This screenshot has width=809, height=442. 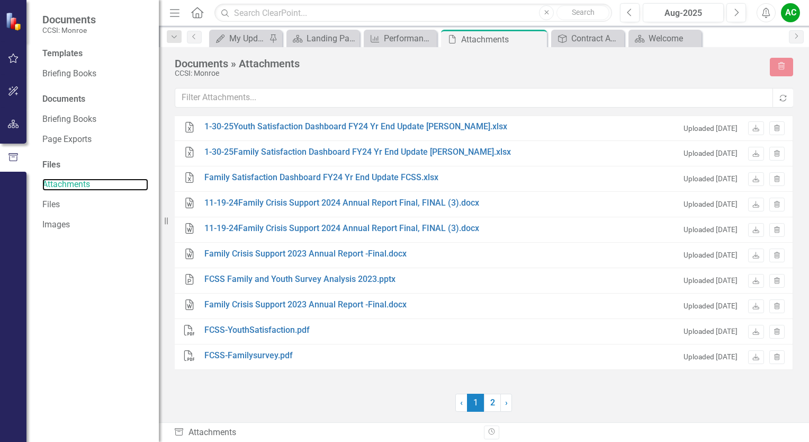 I want to click on div: Documents, so click(x=95, y=99).